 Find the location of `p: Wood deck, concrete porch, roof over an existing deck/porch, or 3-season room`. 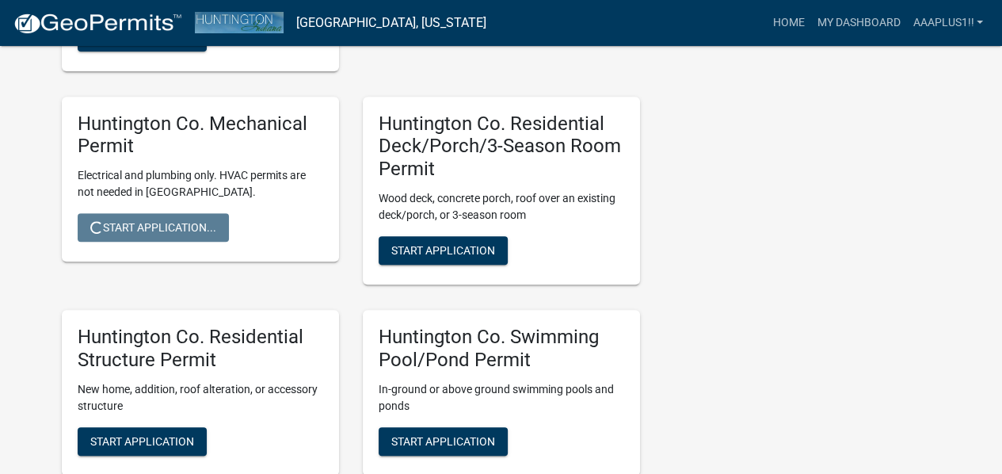

p: Wood deck, concrete porch, roof over an existing deck/porch, or 3-season room is located at coordinates (501, 207).